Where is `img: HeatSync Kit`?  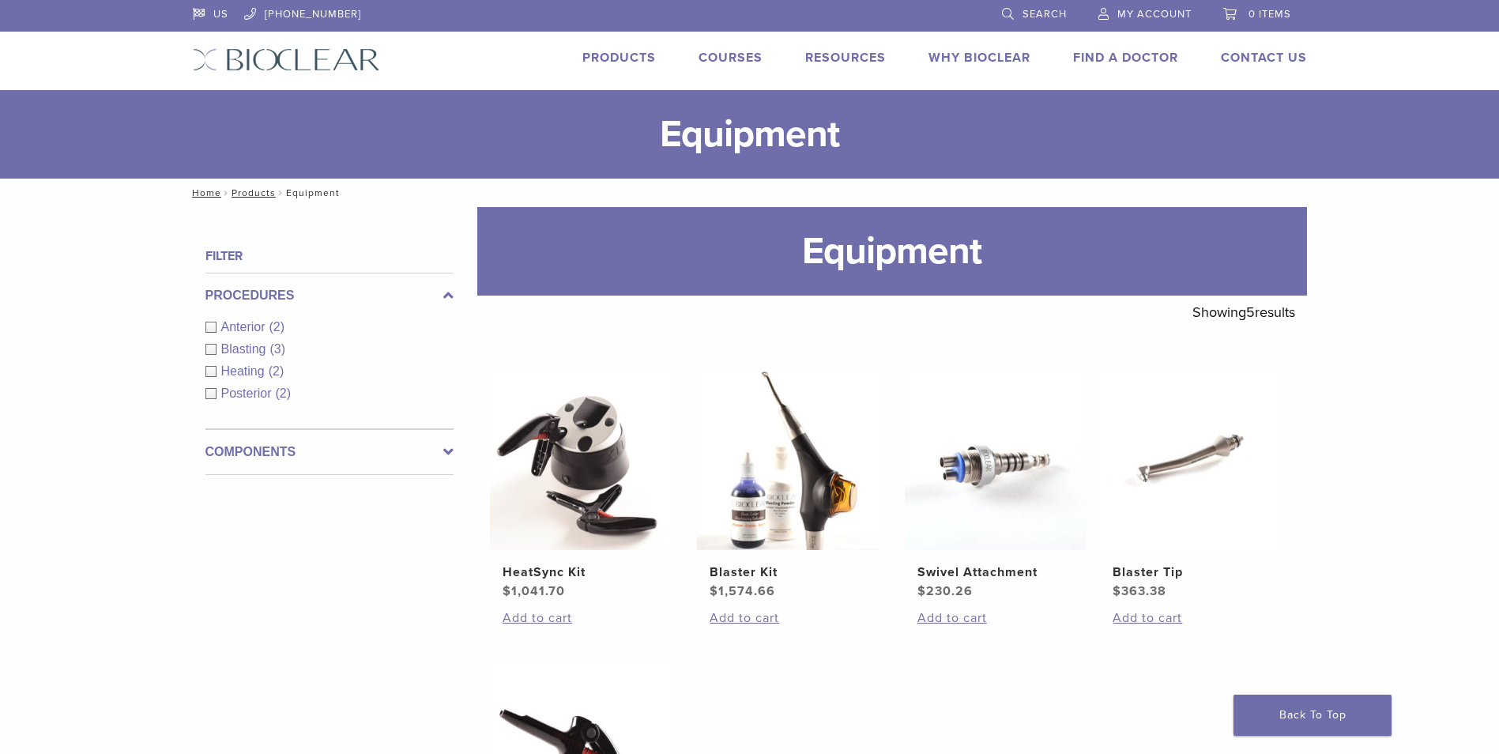 img: HeatSync Kit is located at coordinates (581, 459).